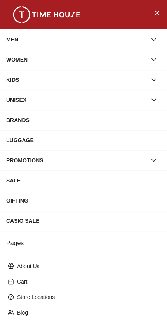 This screenshot has height=325, width=167. Describe the element at coordinates (76, 60) in the screenshot. I see `div: WOMEN` at that location.